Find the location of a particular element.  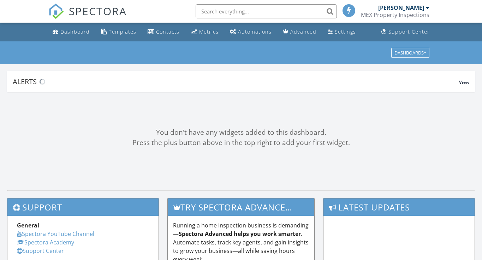

a: Advanced is located at coordinates (300, 32).